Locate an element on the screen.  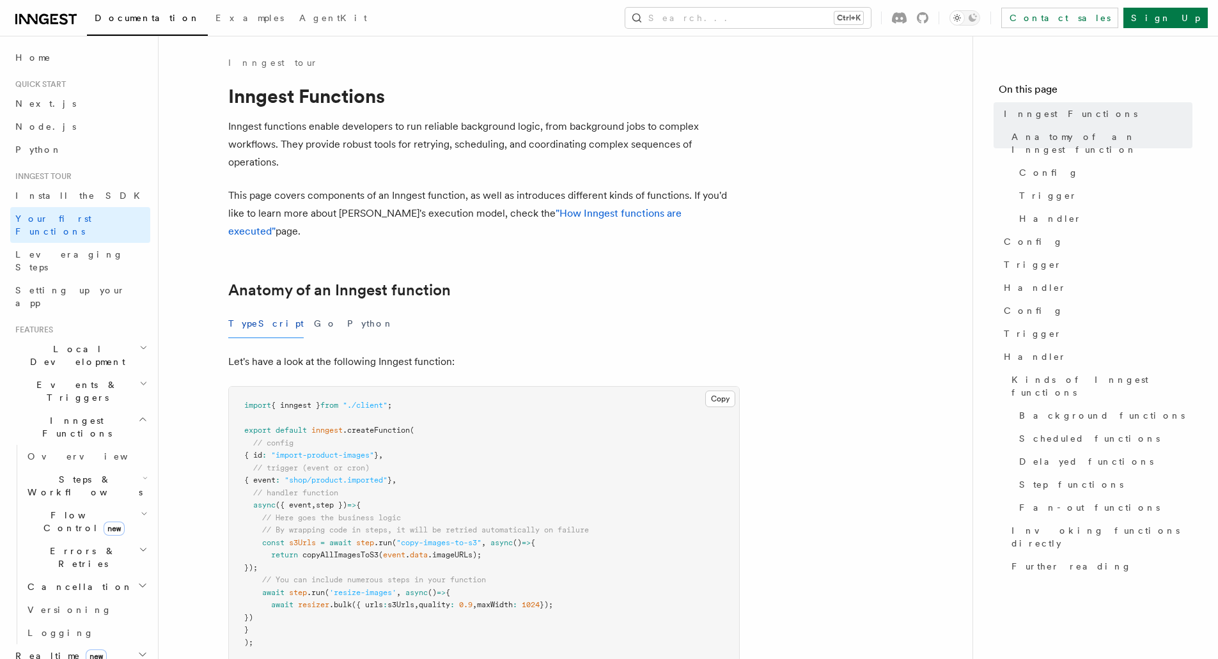
span: // config is located at coordinates (273, 443).